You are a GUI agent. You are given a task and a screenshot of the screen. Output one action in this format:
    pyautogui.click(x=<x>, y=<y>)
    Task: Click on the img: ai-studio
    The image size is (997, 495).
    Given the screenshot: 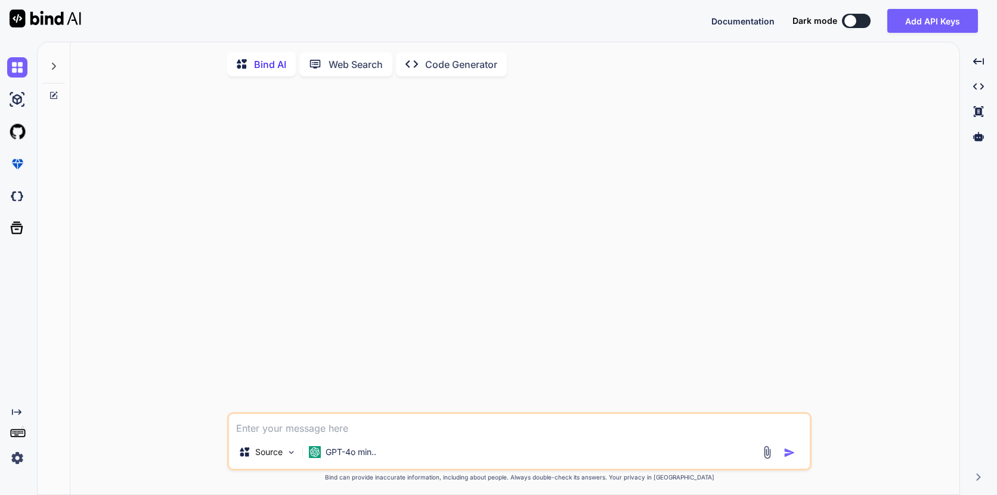 What is the action you would take?
    pyautogui.click(x=17, y=100)
    